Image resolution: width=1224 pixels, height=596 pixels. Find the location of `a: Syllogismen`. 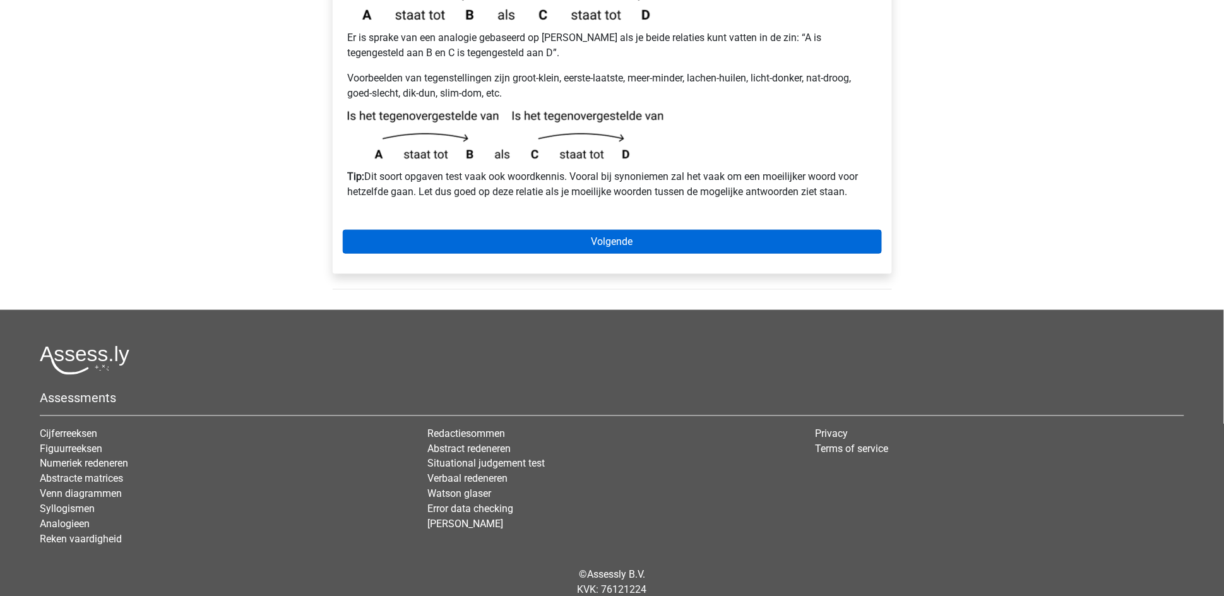

a: Syllogismen is located at coordinates (67, 509).